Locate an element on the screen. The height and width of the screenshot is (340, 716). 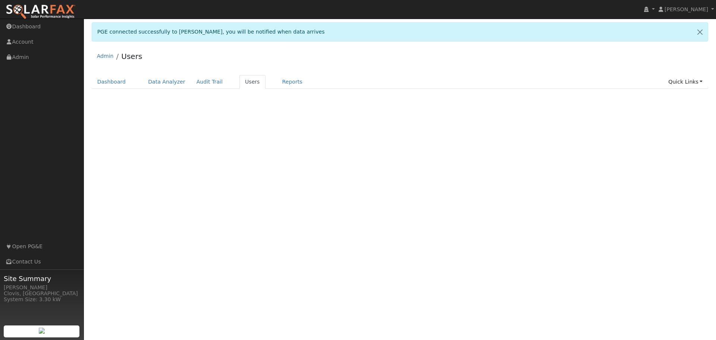
a: Quick Links is located at coordinates (685, 82).